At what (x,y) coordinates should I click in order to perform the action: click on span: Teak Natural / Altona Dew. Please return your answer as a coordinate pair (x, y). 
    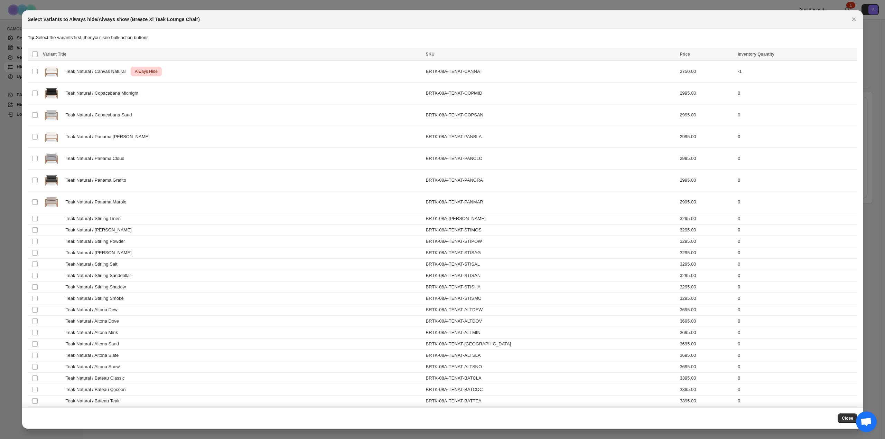
    Looking at the image, I should click on (93, 310).